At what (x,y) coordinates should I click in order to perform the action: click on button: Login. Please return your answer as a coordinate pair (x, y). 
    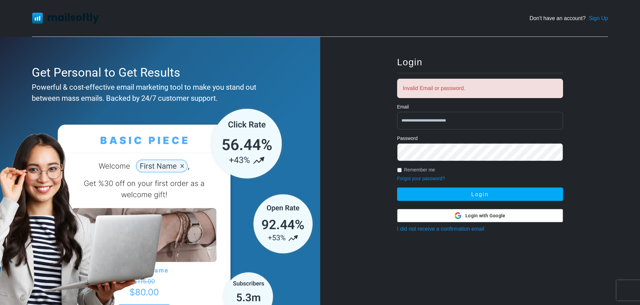
    Looking at the image, I should click on (480, 194).